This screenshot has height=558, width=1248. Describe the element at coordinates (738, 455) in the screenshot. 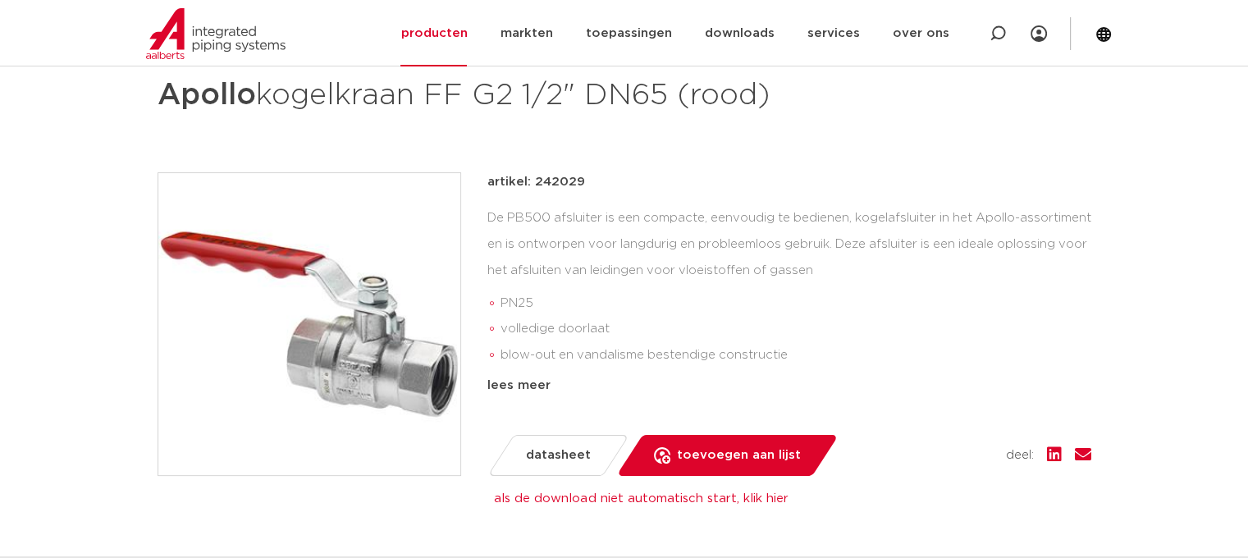

I see `span: toevoegen aan lijst` at that location.